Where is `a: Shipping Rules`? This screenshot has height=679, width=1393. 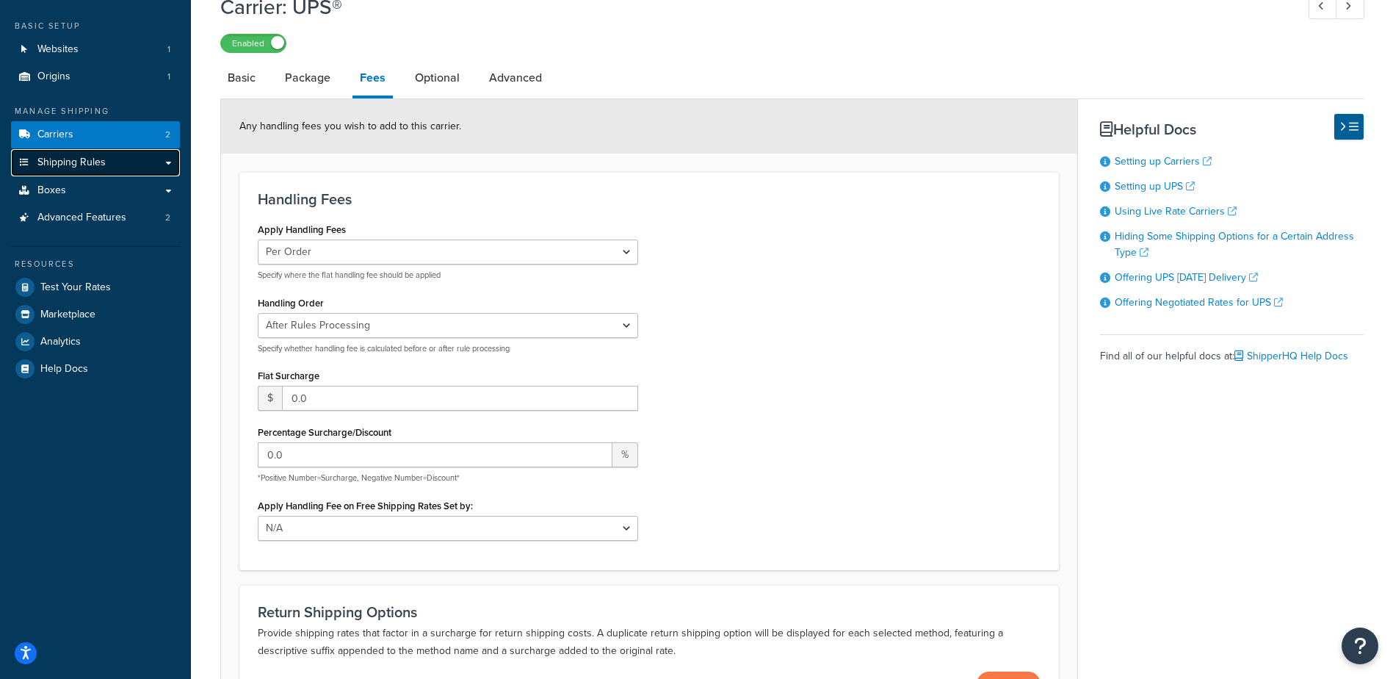
a: Shipping Rules is located at coordinates (95, 162).